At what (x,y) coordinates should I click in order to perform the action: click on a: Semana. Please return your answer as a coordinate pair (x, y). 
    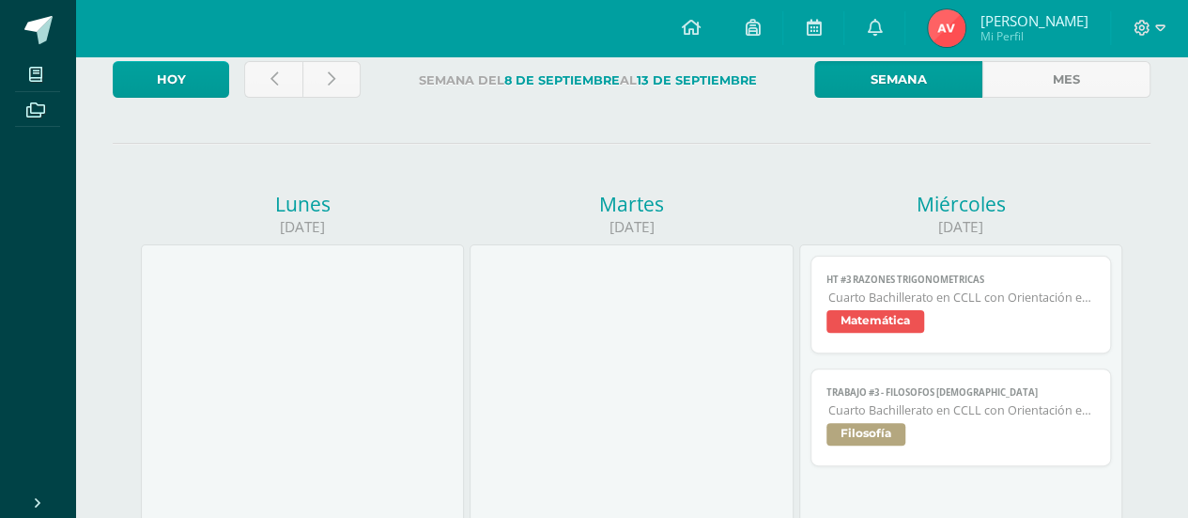
    Looking at the image, I should click on (898, 79).